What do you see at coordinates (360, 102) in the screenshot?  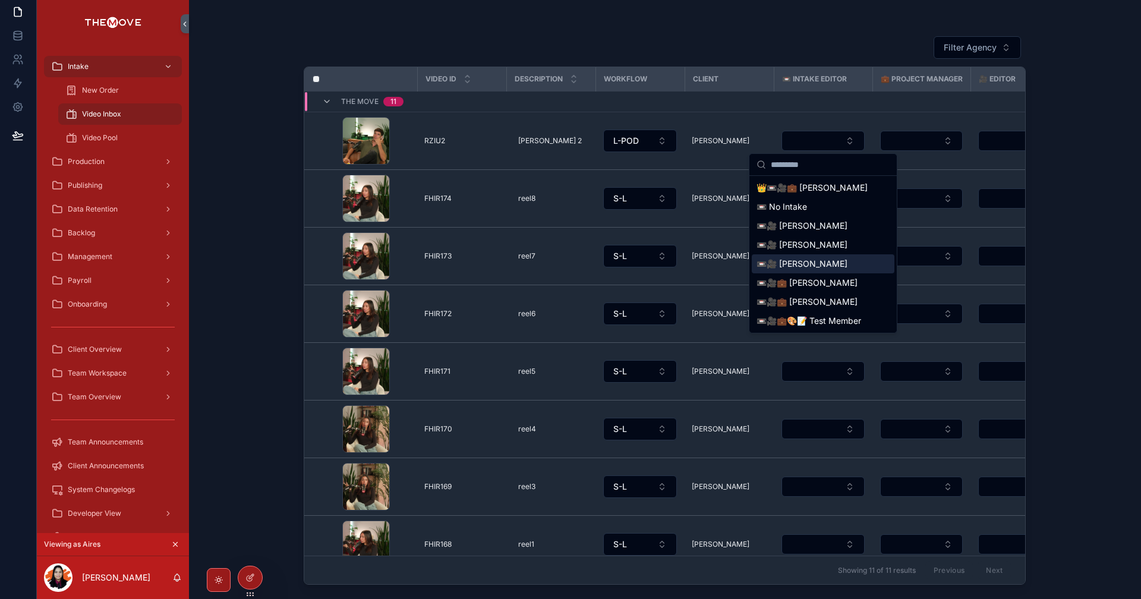 I see `span: The Move` at bounding box center [360, 102].